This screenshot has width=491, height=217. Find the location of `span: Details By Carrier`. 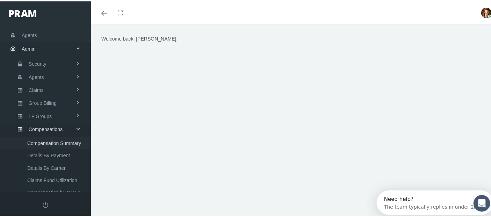

span: Details By Carrier is located at coordinates (46, 167).